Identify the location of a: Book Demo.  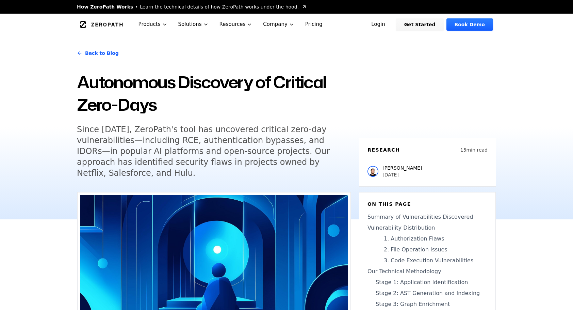
(470, 25).